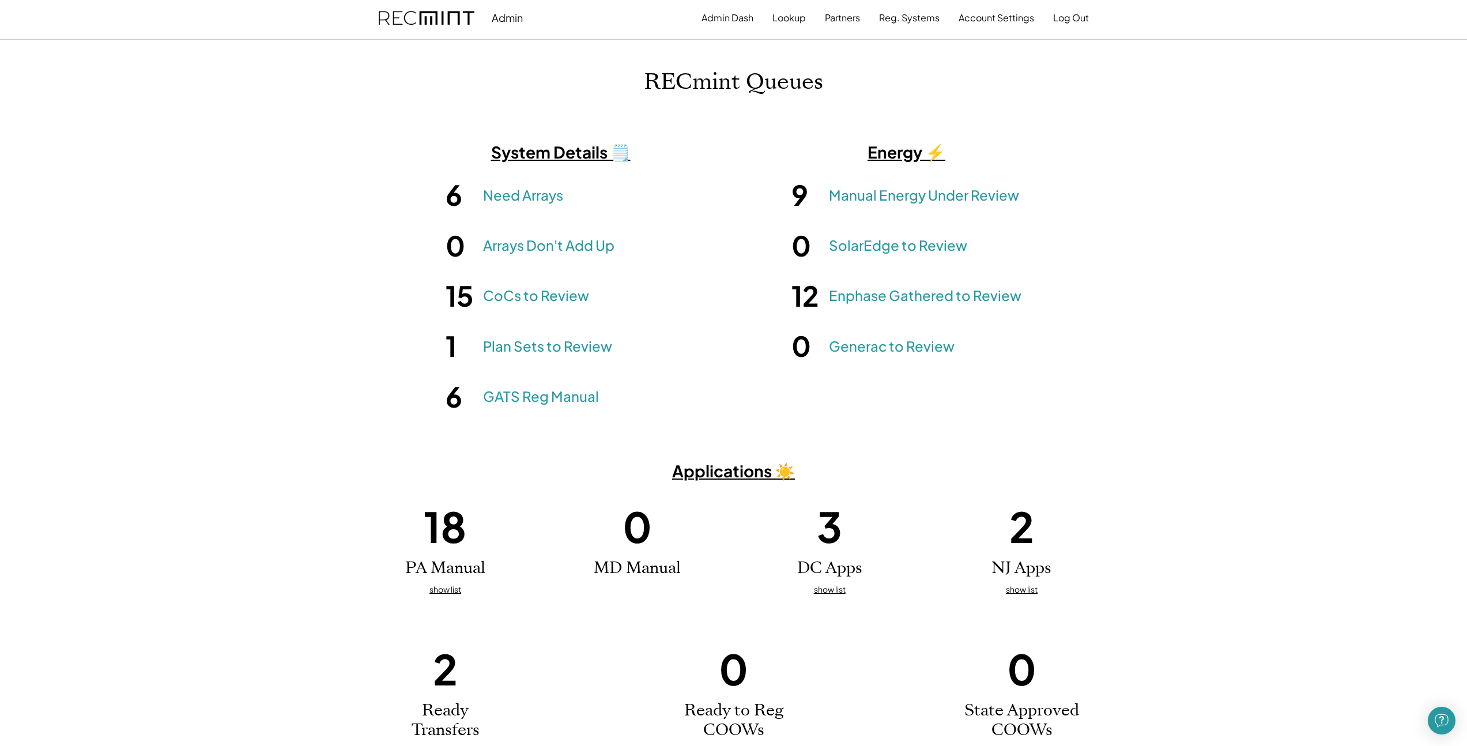 This screenshot has height=746, width=1467. Describe the element at coordinates (536, 296) in the screenshot. I see `a: CoCs to Review` at that location.